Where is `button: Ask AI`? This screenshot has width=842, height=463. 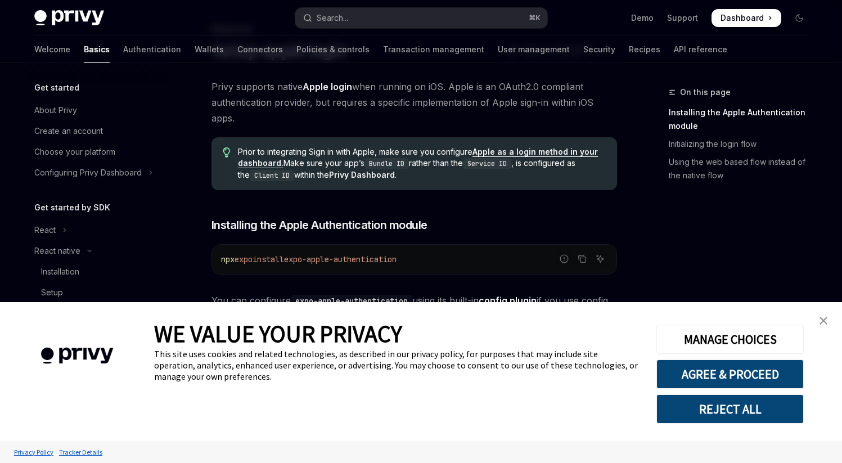 button: Ask AI is located at coordinates (600, 259).